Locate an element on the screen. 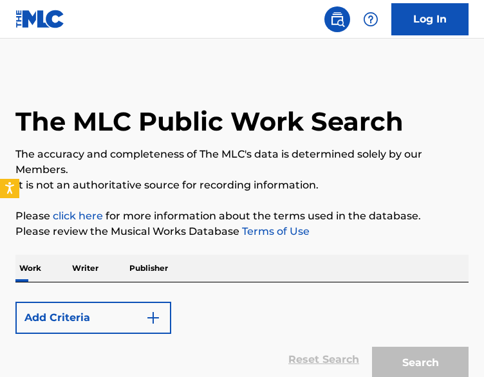 The width and height of the screenshot is (484, 377). p: Work is located at coordinates (30, 268).